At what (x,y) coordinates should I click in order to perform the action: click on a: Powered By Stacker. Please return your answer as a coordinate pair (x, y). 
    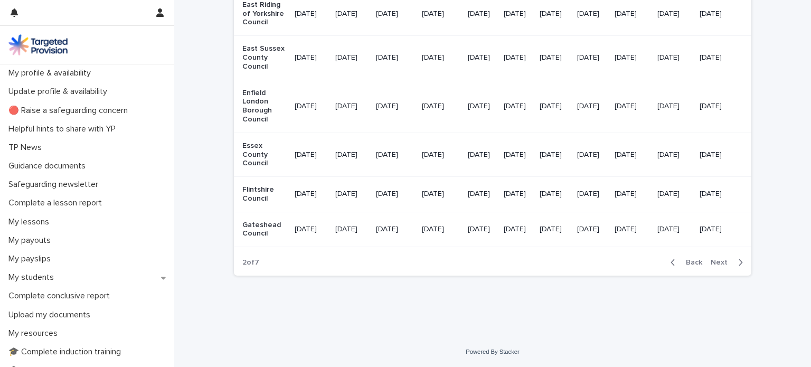
    Looking at the image, I should click on (492, 351).